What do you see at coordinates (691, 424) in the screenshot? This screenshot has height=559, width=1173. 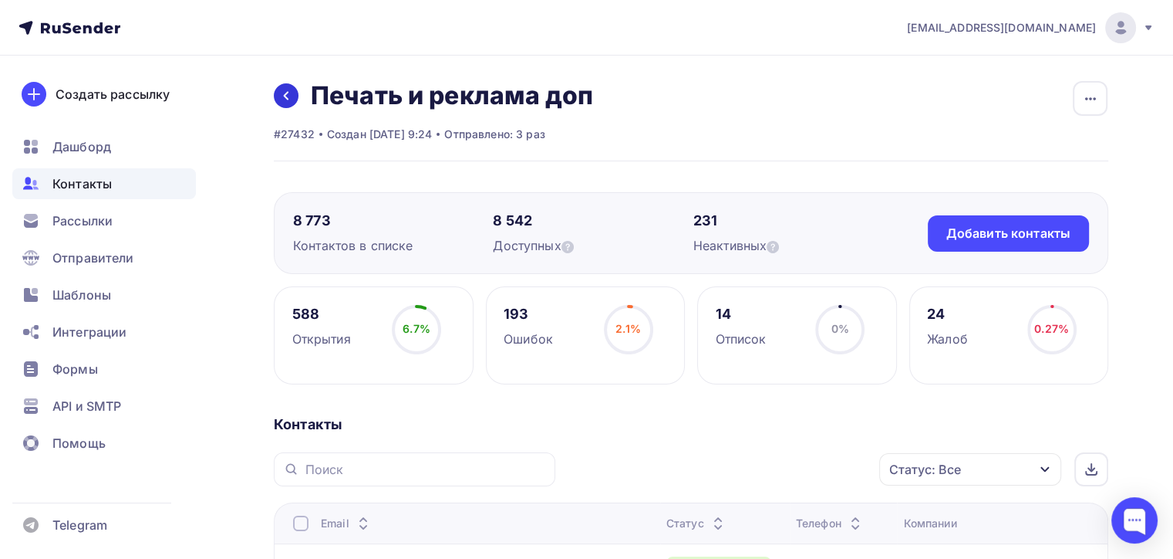 I see `div: Контакты` at bounding box center [691, 424].